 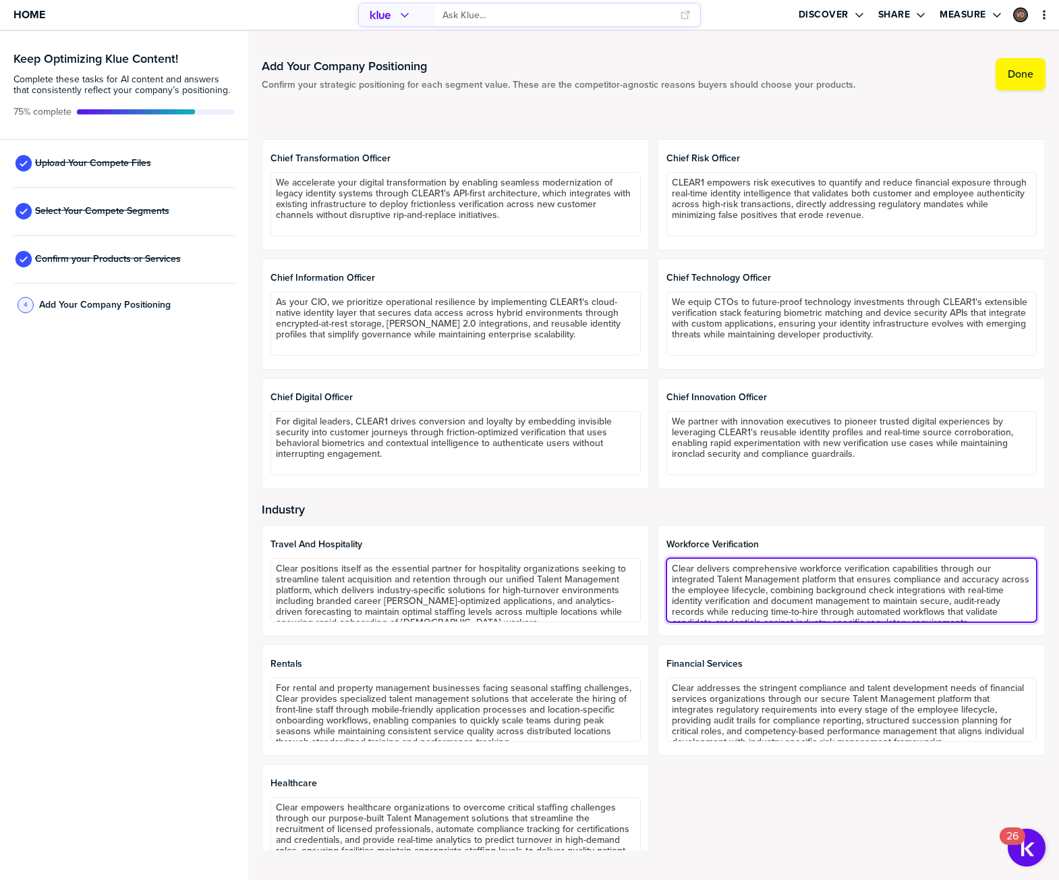 I want to click on span: chief transformation officer, so click(x=455, y=159).